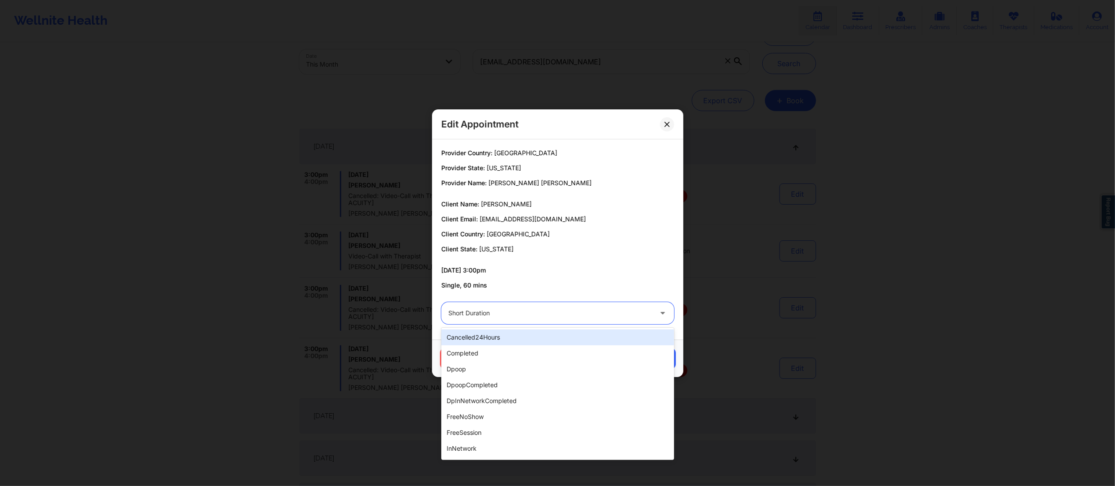  What do you see at coordinates (640, 359) in the screenshot?
I see `button: Save Changes` at bounding box center [640, 359].